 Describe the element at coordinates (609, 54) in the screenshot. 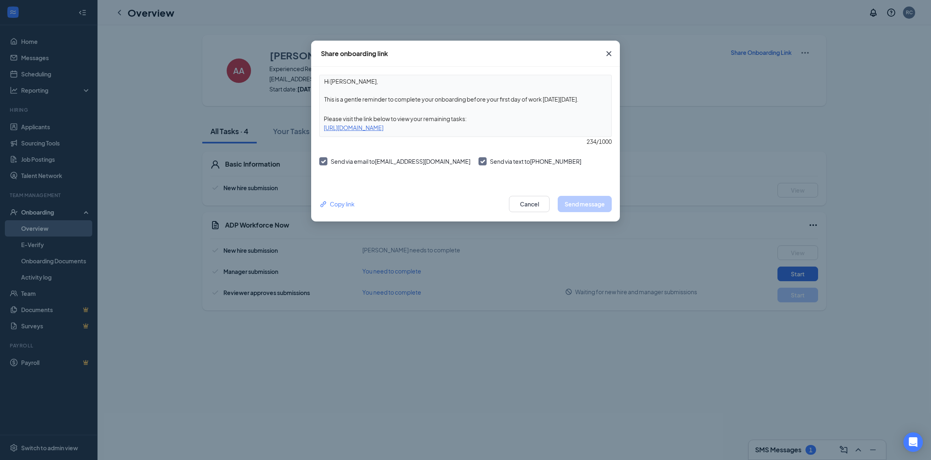

I see `svg: Cross` at that location.